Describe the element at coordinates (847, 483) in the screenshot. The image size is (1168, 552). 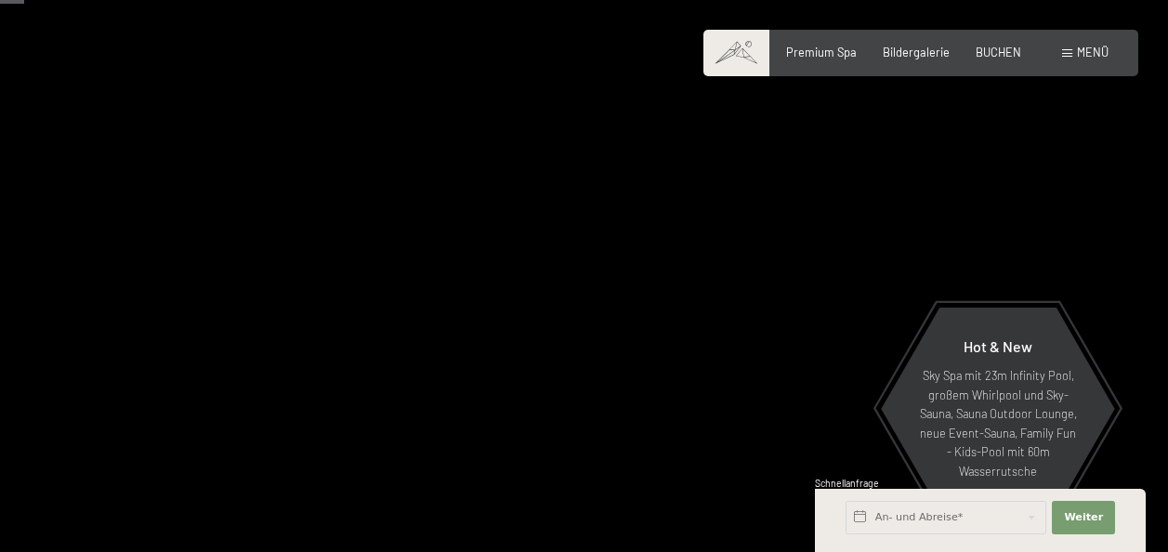
I see `span: Schnellanfrage` at that location.